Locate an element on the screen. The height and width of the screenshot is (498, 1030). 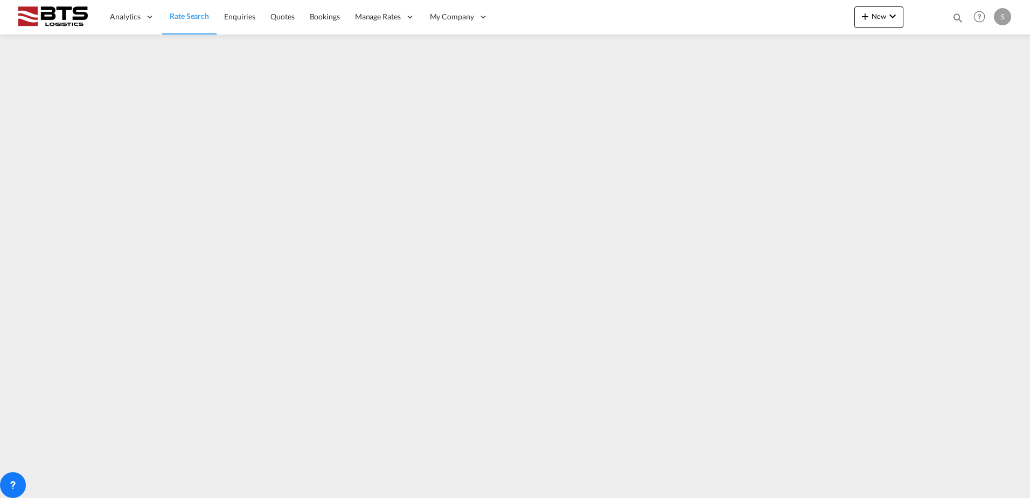
button: icon-plus 400-fgNewicon-chevron-down is located at coordinates (878, 17).